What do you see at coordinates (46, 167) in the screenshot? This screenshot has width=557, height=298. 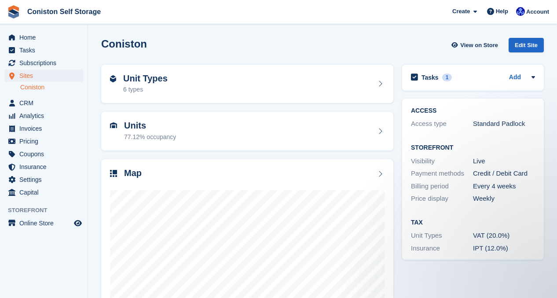 I see `span: Insurance` at bounding box center [46, 167].